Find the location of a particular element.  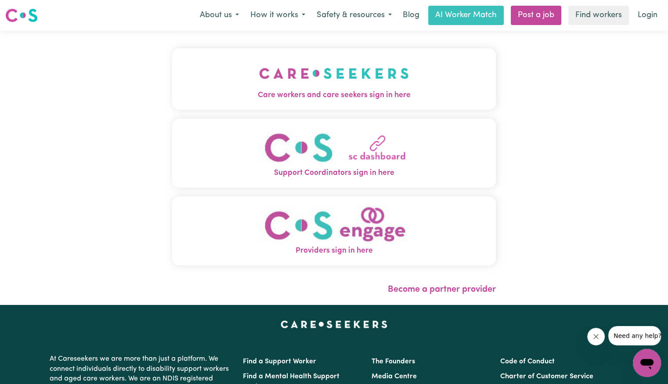

button: Safety & resources is located at coordinates (354, 15).